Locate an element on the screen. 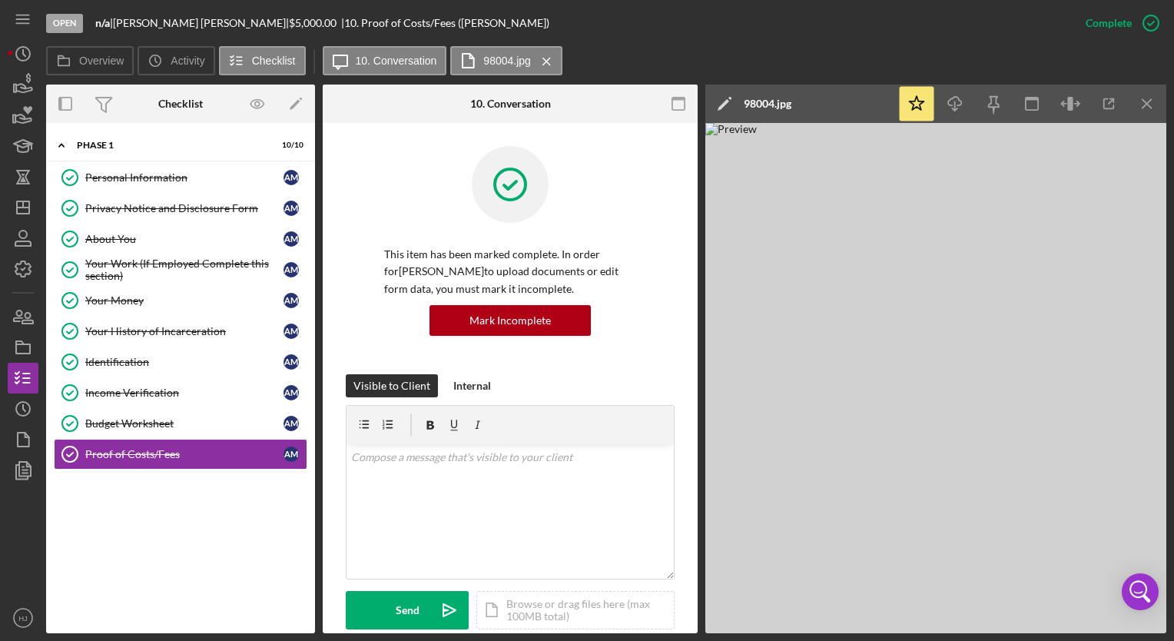 The image size is (1174, 641). div: Your History of Incarceration is located at coordinates (184, 331).